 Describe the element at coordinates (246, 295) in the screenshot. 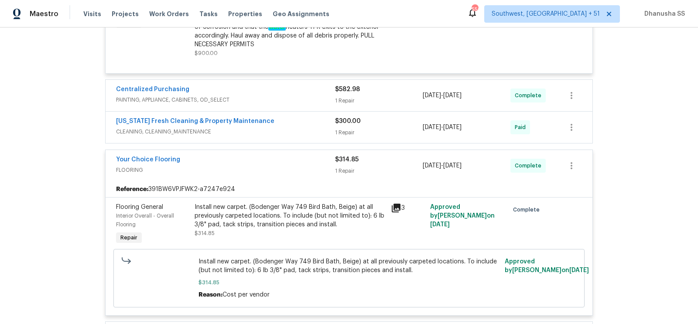

I see `span: Cost per vendor` at that location.